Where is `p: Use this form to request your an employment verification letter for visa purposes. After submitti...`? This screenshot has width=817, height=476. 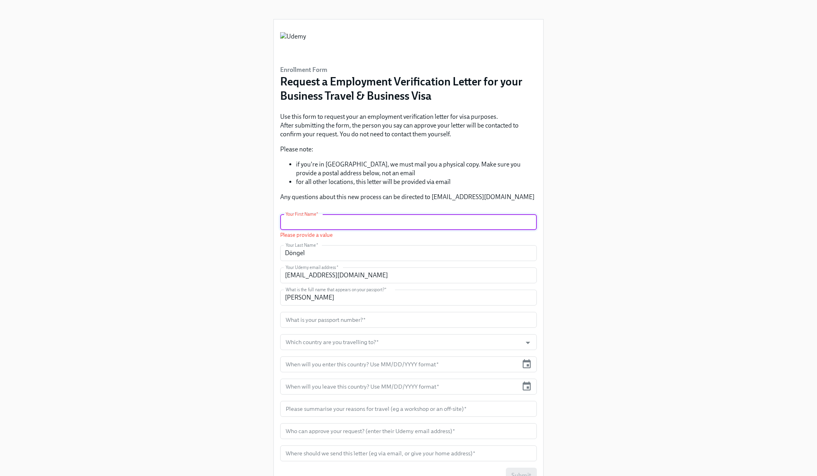 p: Use this form to request your an employment verification letter for visa purposes. After submitti... is located at coordinates (409, 126).